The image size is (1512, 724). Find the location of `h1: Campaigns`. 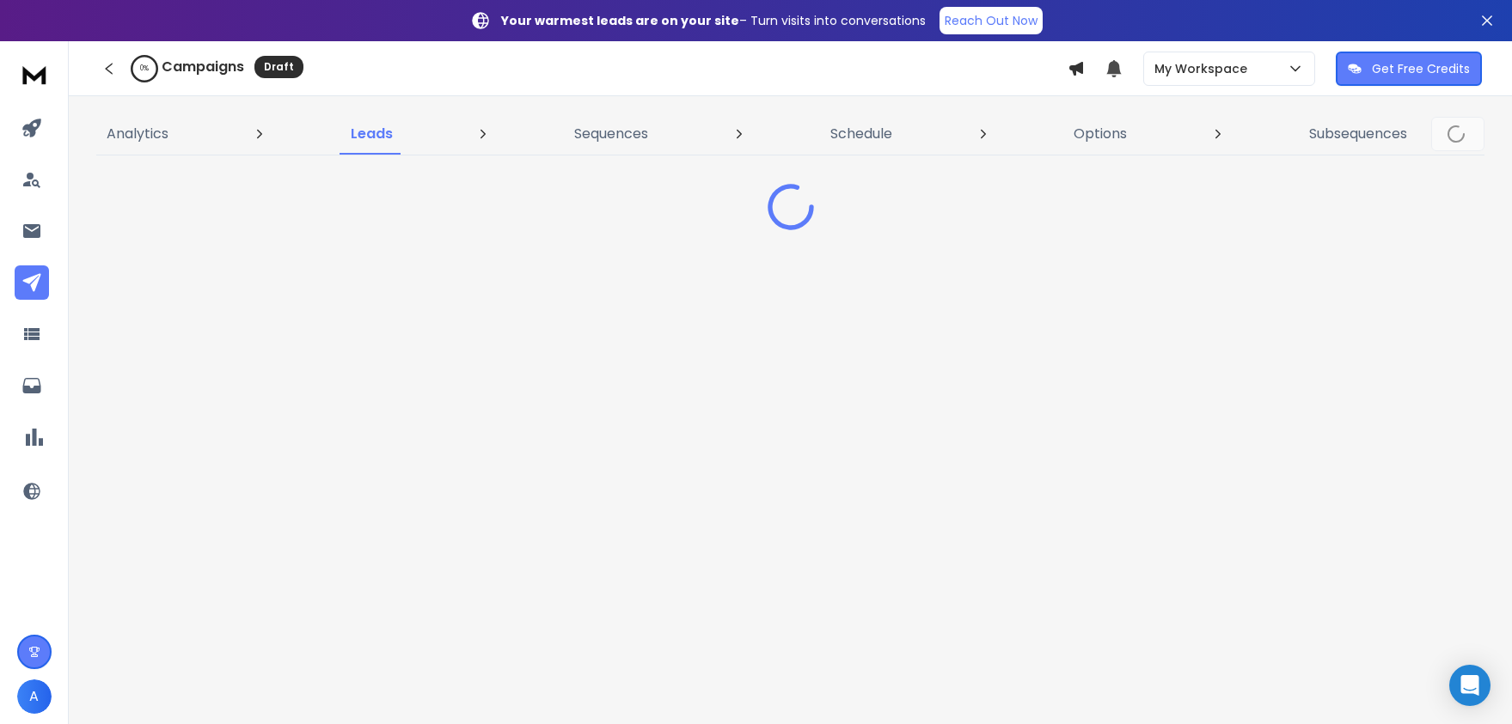

h1: Campaigns is located at coordinates (203, 67).